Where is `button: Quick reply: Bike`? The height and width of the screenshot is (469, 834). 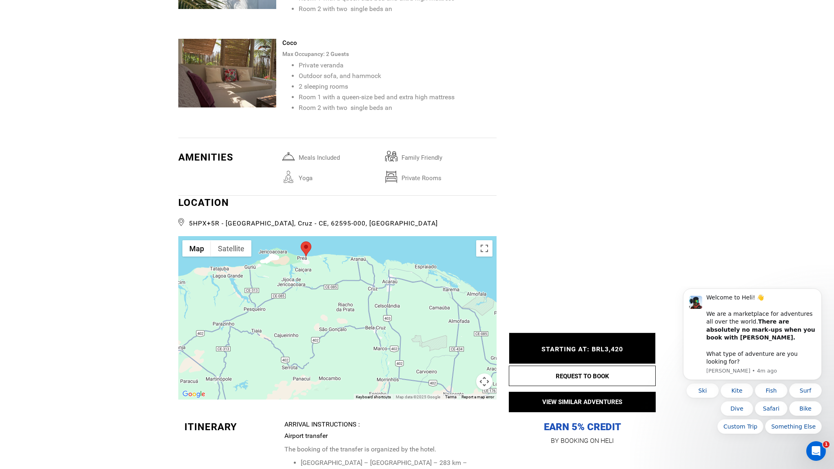
button: Quick reply: Bike is located at coordinates (135, 122).